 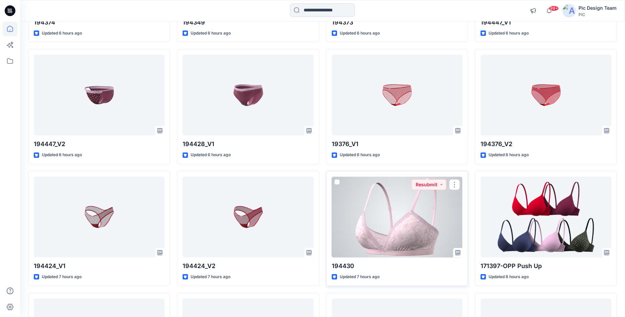 I want to click on p: 194447_V1, so click(x=546, y=22).